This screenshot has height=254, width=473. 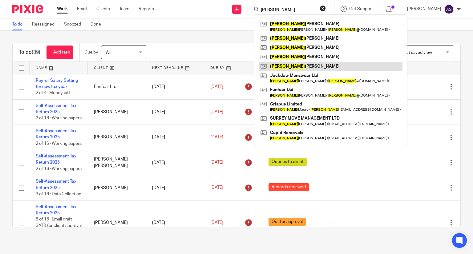 What do you see at coordinates (36, 52) in the screenshot?
I see `span: (39)` at bounding box center [36, 52].